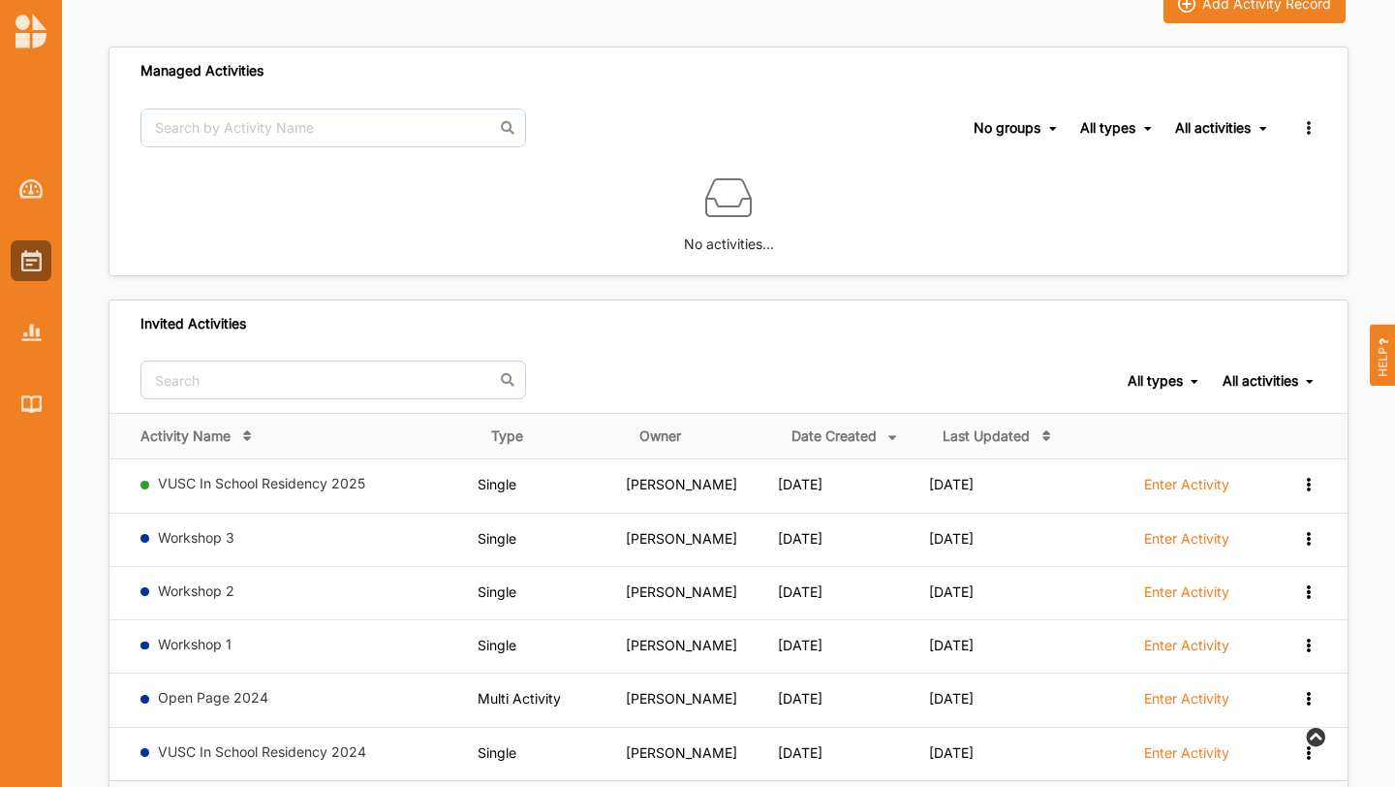  I want to click on a: VUSC In School Residency 2025, so click(262, 482).